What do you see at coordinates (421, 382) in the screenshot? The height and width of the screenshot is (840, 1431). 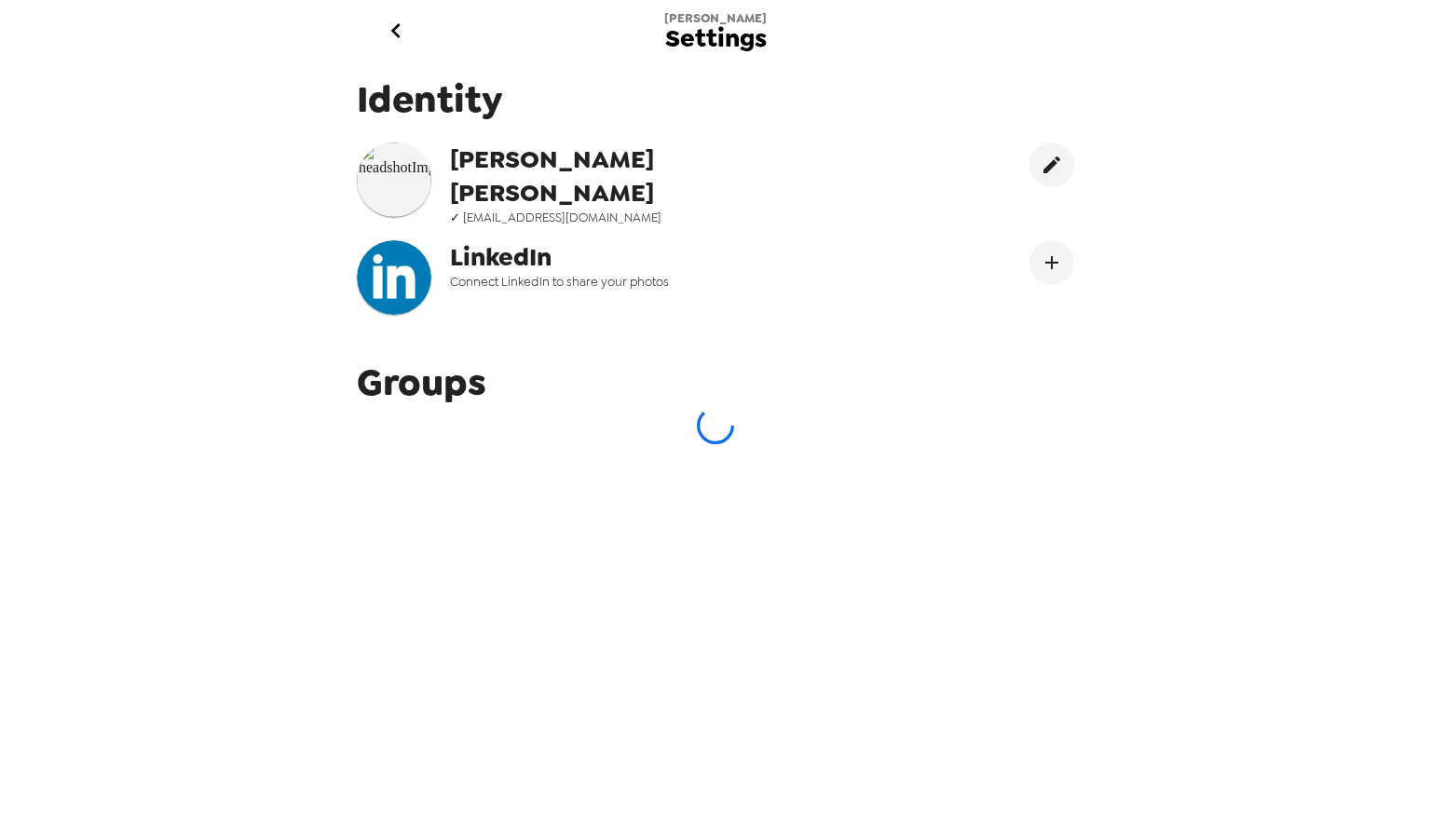 I see `span: Groups` at bounding box center [421, 382].